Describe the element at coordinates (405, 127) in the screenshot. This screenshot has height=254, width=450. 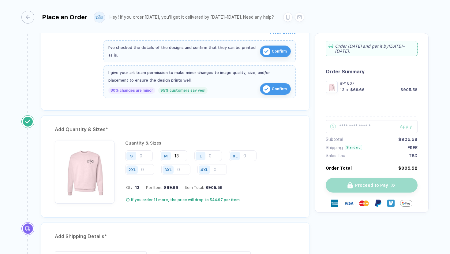
I see `button: Apply` at that location.